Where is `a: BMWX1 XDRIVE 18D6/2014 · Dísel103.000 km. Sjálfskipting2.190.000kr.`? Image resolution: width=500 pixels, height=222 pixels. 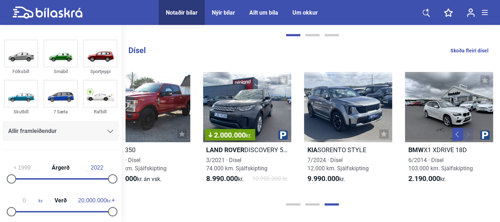 a: BMWX1 XDRIVE 18D6/2014 · Dísel103.000 km. Sjálfskipting2.190.000kr. is located at coordinates (448, 131).